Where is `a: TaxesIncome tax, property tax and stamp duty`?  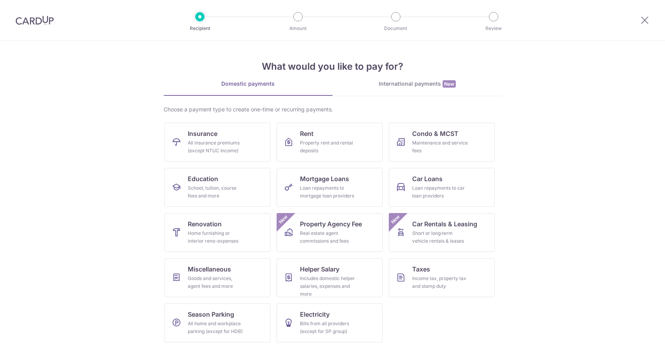 a: TaxesIncome tax, property tax and stamp duty is located at coordinates (441, 278).